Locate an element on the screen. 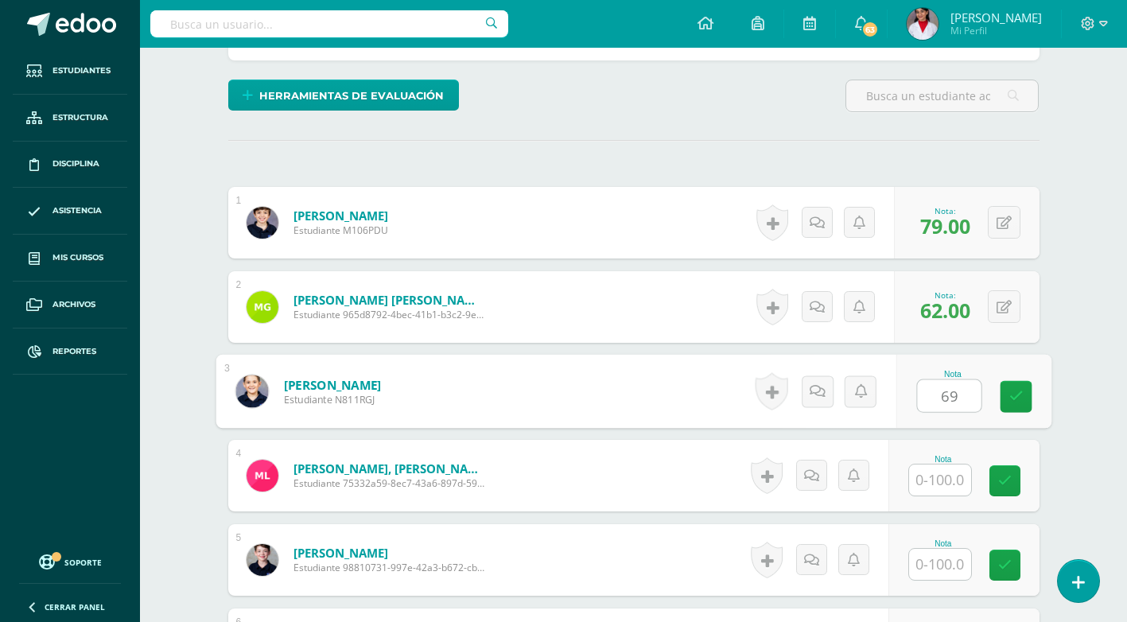 The width and height of the screenshot is (1127, 622). a: Mis cursos is located at coordinates (70, 258).